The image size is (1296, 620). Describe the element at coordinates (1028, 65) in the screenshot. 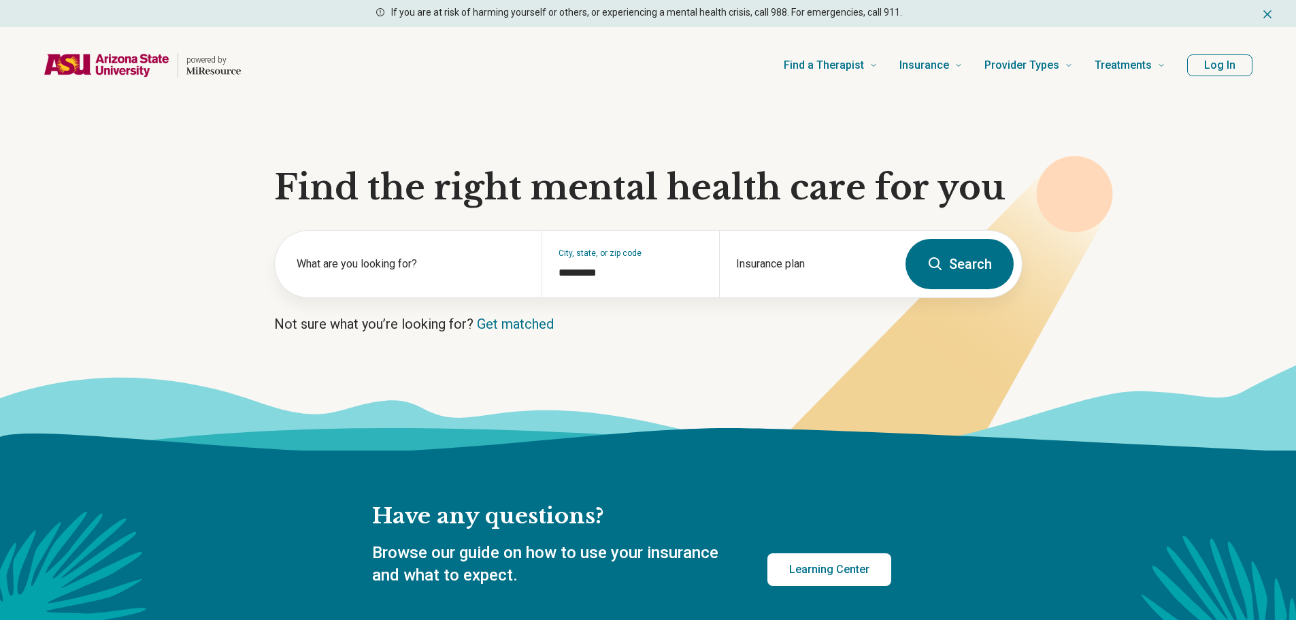

I see `a: Provider Types` at that location.